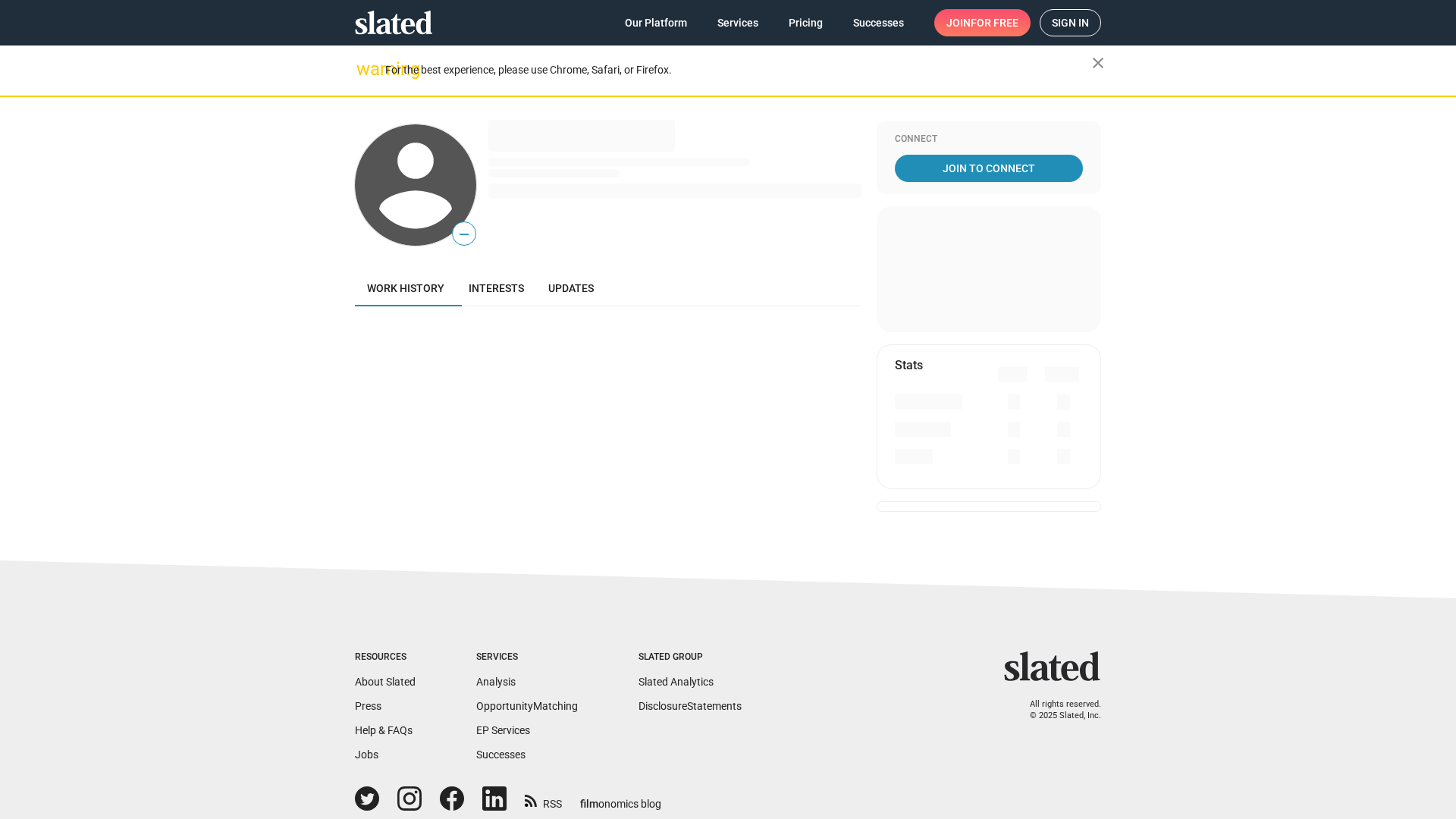 Image resolution: width=1456 pixels, height=819 pixels. What do you see at coordinates (676, 682) in the screenshot?
I see `a: Slated Analytics` at bounding box center [676, 682].